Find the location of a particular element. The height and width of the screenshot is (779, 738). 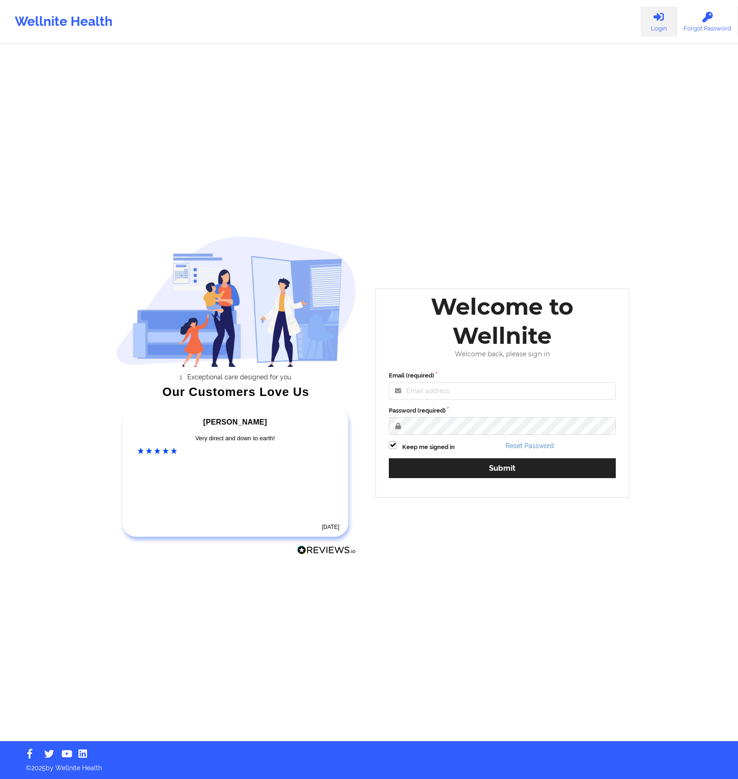

p: © 2025 by Wellnite Health is located at coordinates (369, 764).